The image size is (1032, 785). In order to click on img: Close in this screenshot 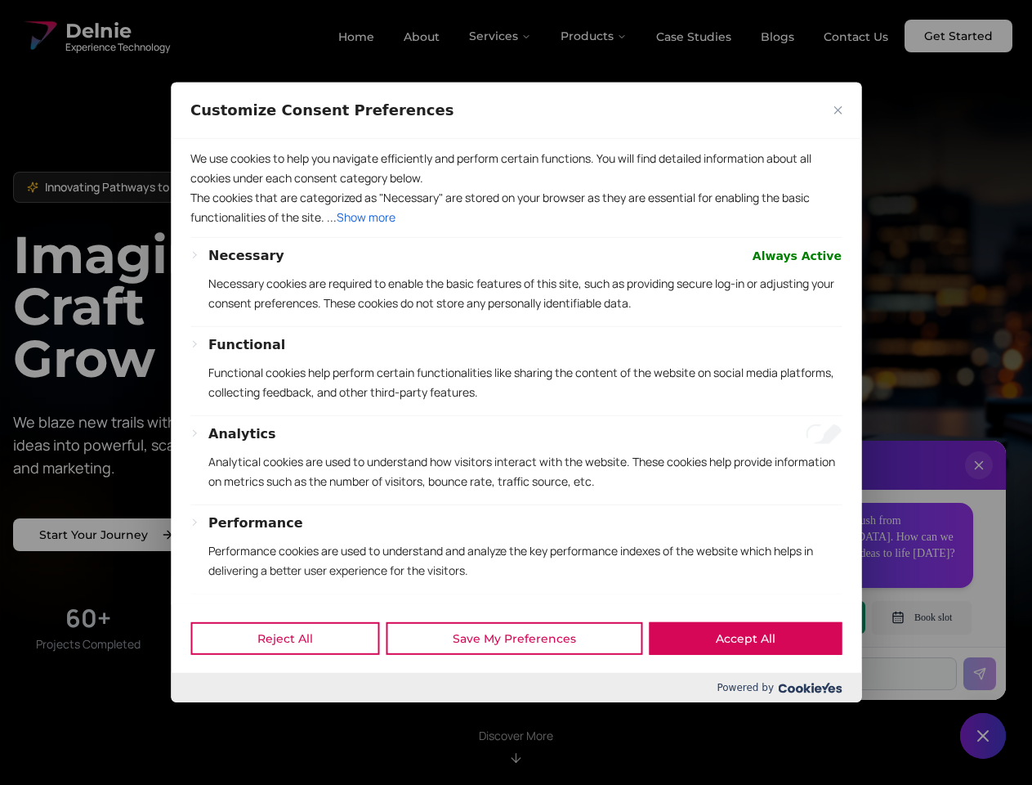, I will do `click(838, 110)`.